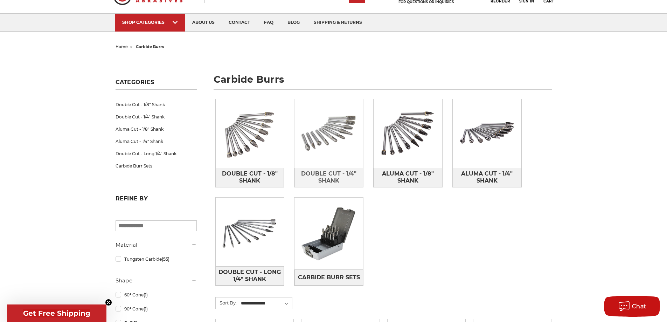 This screenshot has width=667, height=322. What do you see at coordinates (338, 22) in the screenshot?
I see `a: shipping & returns` at bounding box center [338, 22].